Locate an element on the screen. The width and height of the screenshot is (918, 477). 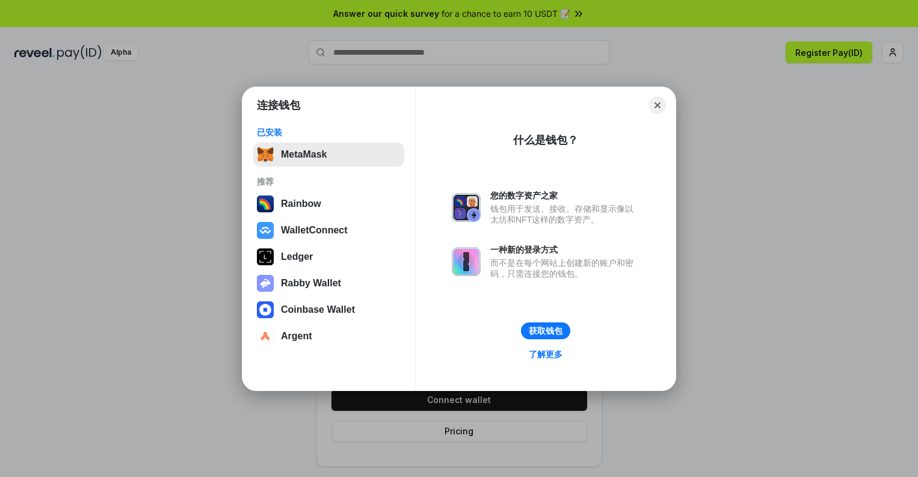
div: Rainbow is located at coordinates (301, 204).